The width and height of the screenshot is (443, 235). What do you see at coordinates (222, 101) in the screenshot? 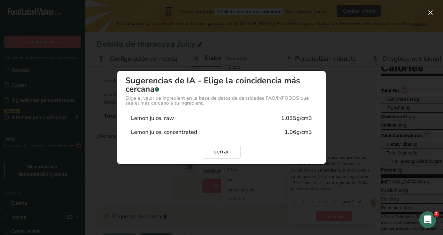
I see `div: Elige el valor de ingredient en la base de datos de densidades FAO/INFOODS que sea el más cercano...` at bounding box center [222, 101].